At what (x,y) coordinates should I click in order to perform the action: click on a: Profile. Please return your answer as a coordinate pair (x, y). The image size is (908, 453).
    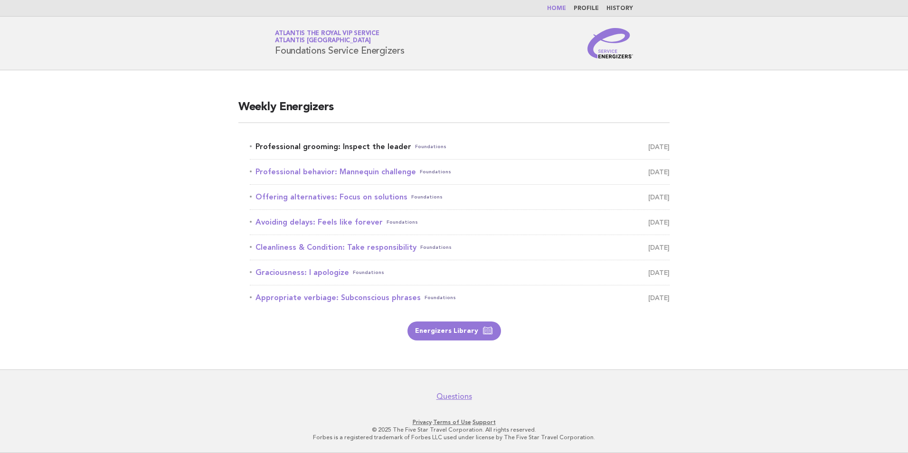
    Looking at the image, I should click on (586, 9).